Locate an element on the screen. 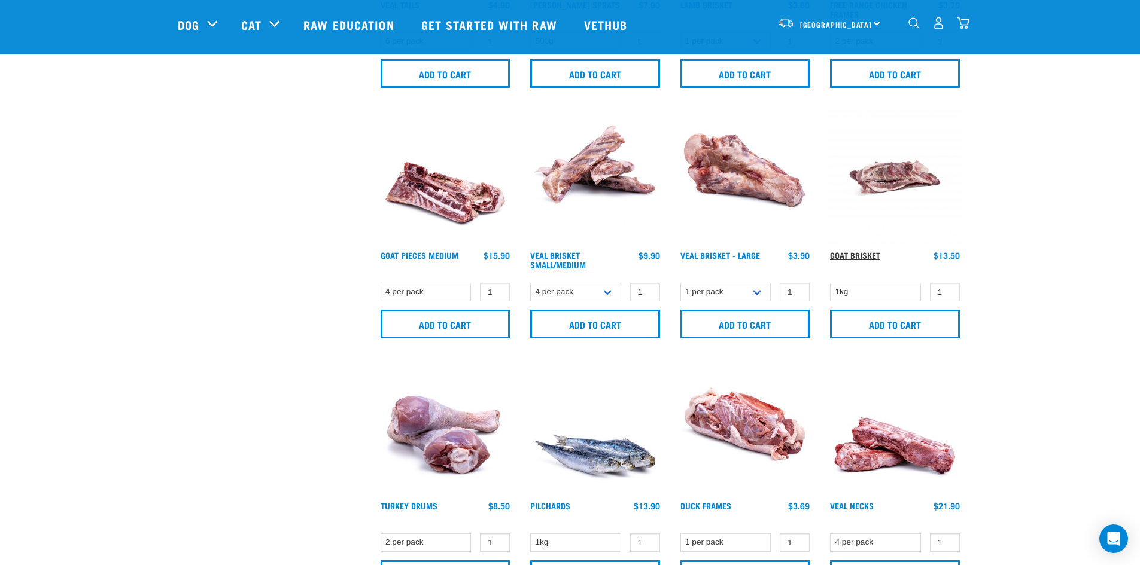 Image resolution: width=1140 pixels, height=565 pixels. img: user.png is located at coordinates (938, 23).